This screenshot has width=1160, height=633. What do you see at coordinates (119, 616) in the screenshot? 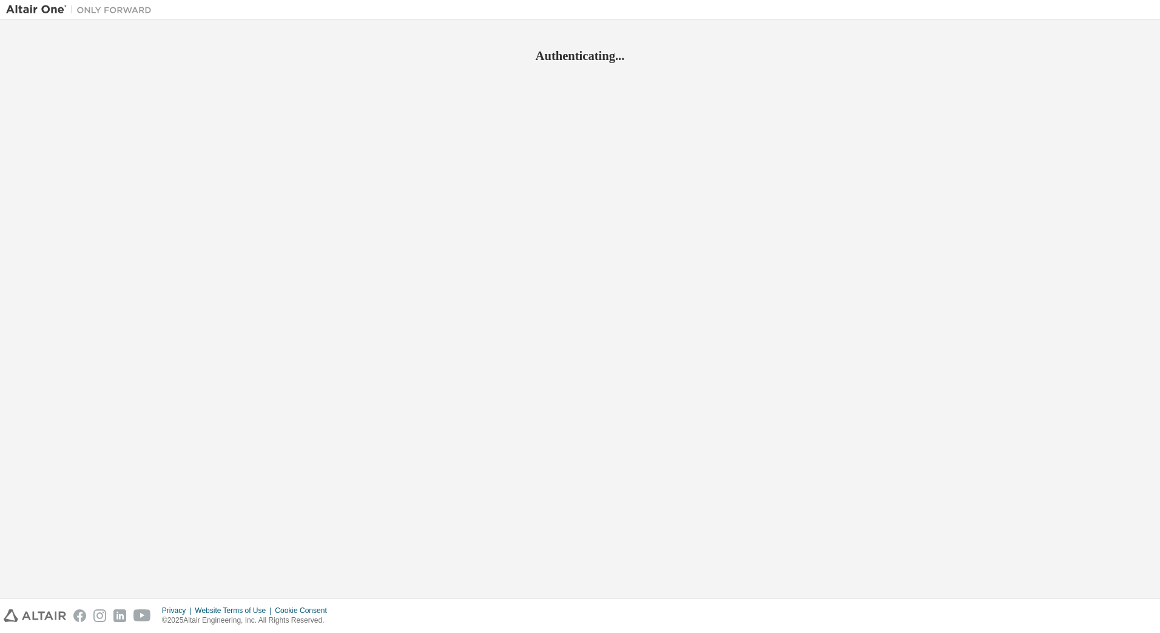
I see `img: linkedin.svg` at bounding box center [119, 616].